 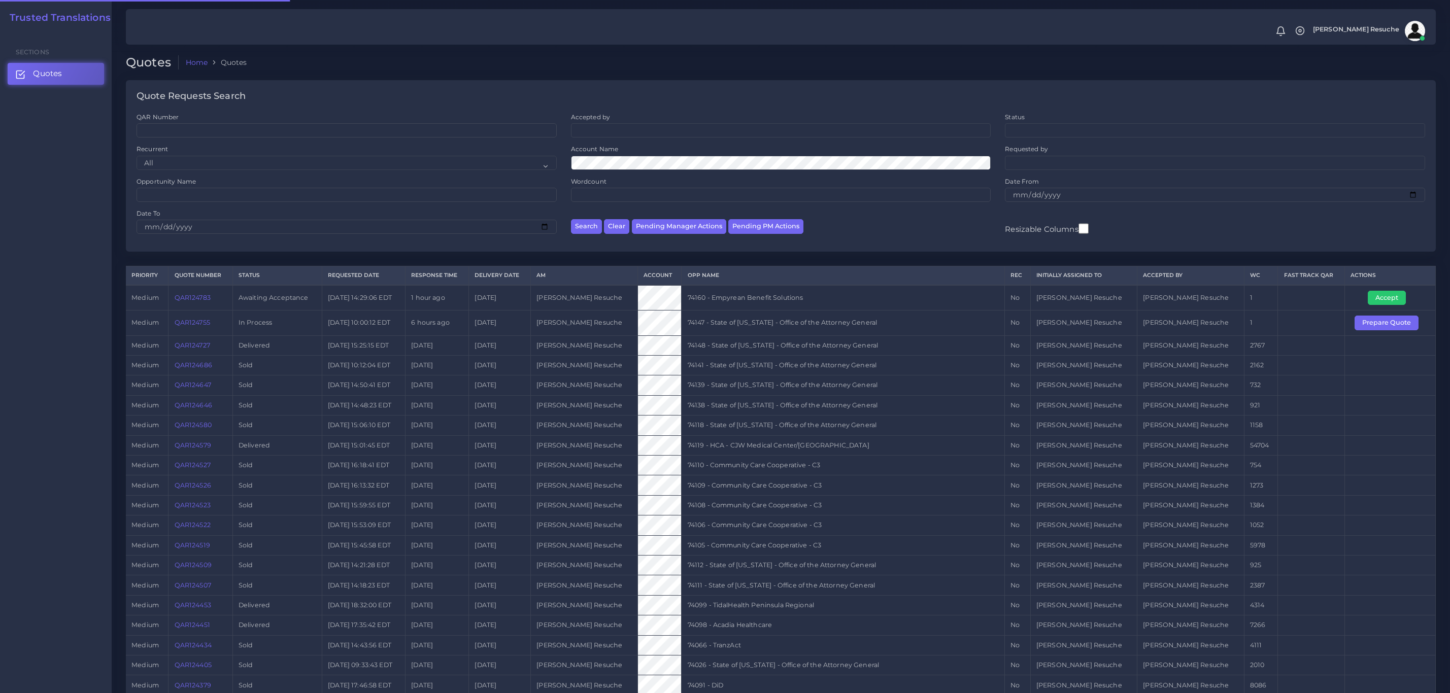 I want to click on a: QAR124522, so click(x=192, y=525).